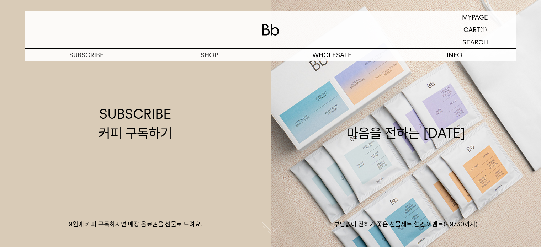  What do you see at coordinates (332, 55) in the screenshot?
I see `p: WHOLESALE` at bounding box center [332, 55].